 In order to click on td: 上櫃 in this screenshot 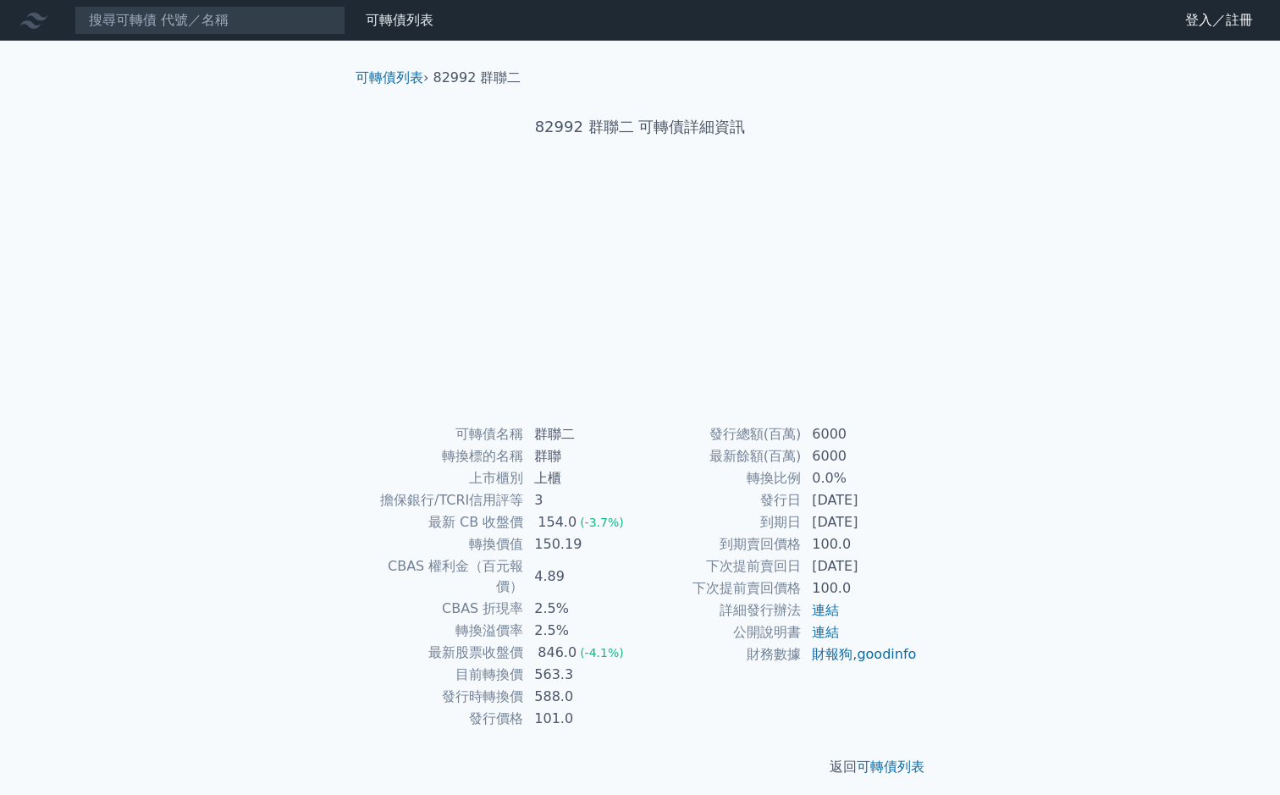, I will do `click(581, 478)`.